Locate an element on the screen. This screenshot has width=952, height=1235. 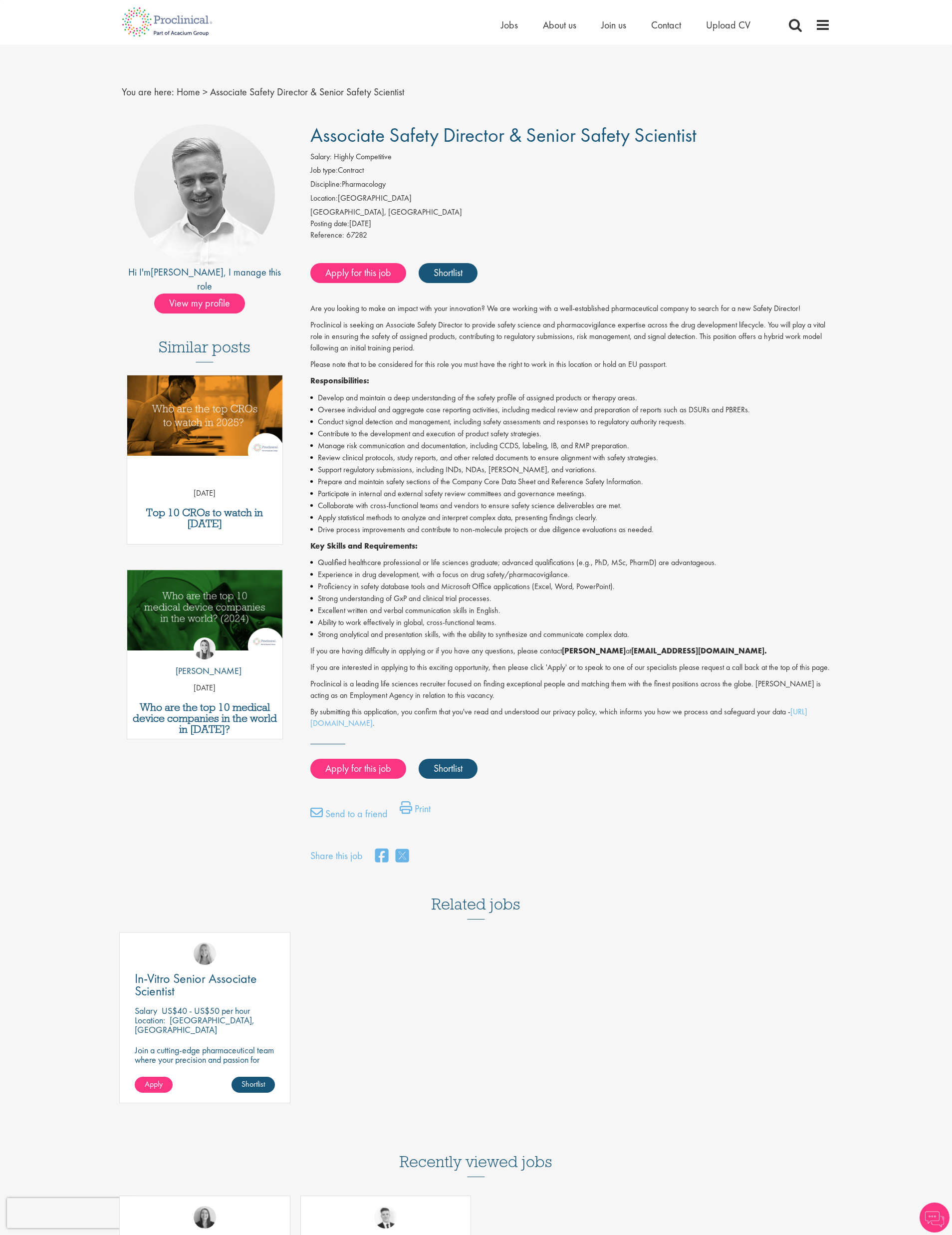
span: Salary is located at coordinates (145, 1010).